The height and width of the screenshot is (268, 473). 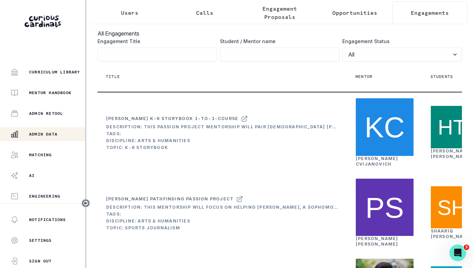 What do you see at coordinates (466, 248) in the screenshot?
I see `span: 3` at bounding box center [466, 248].